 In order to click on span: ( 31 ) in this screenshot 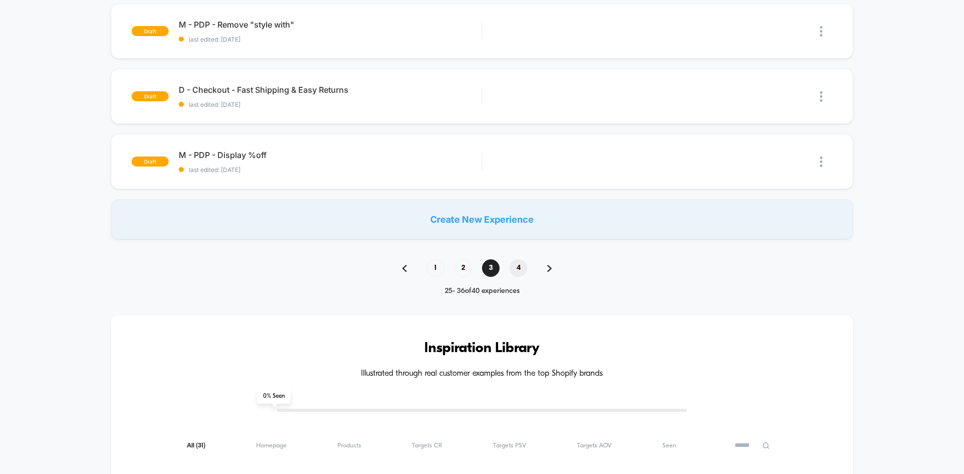, I will do `click(200, 446)`.